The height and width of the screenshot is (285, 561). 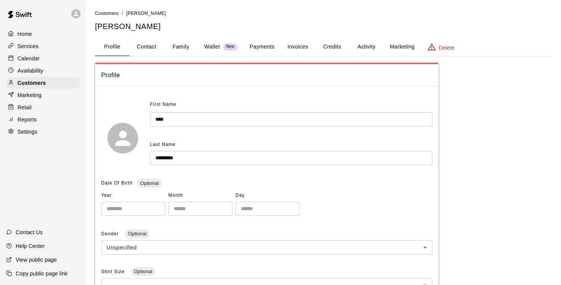 I want to click on p: Customers, so click(x=32, y=83).